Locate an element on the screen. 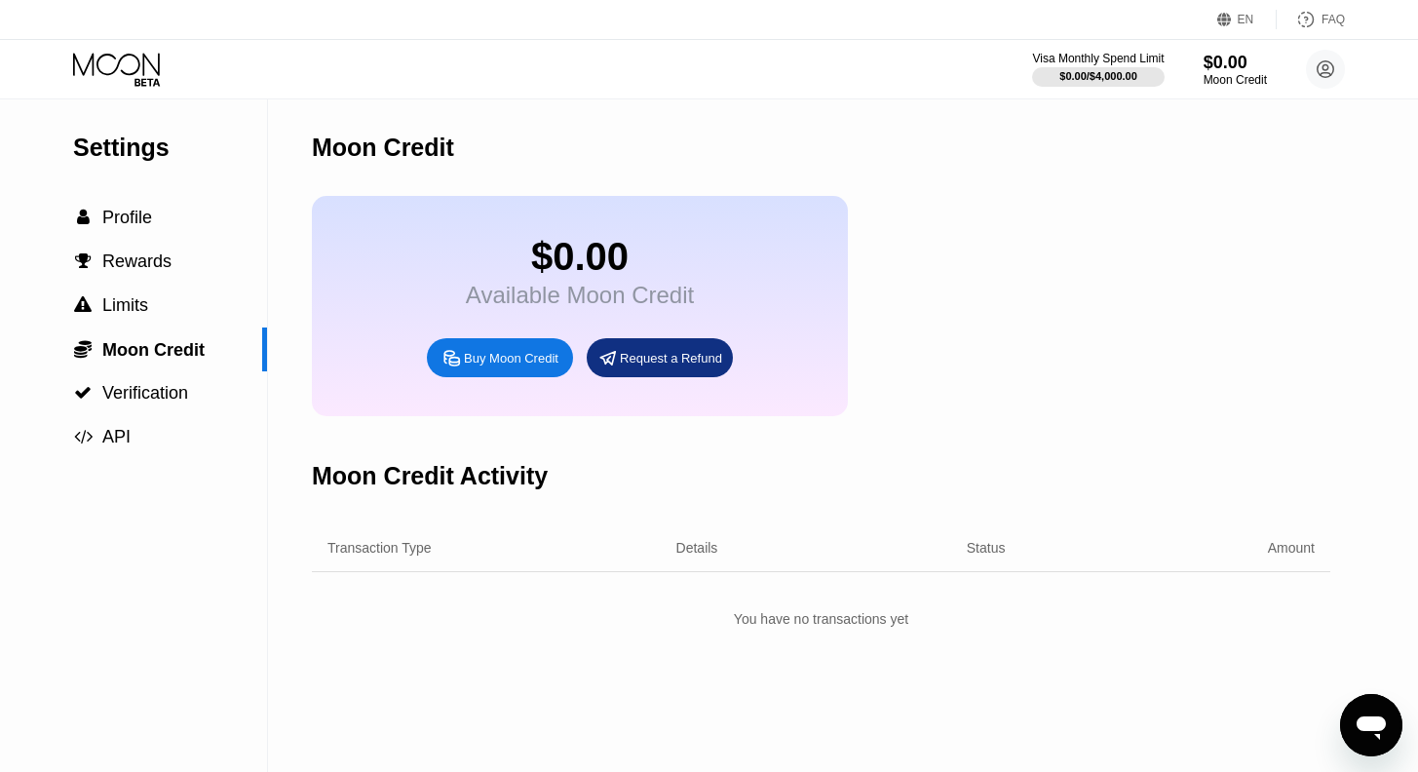 Image resolution: width=1418 pixels, height=772 pixels. div: Visa Monthly Spend Limit is located at coordinates (1097, 58).